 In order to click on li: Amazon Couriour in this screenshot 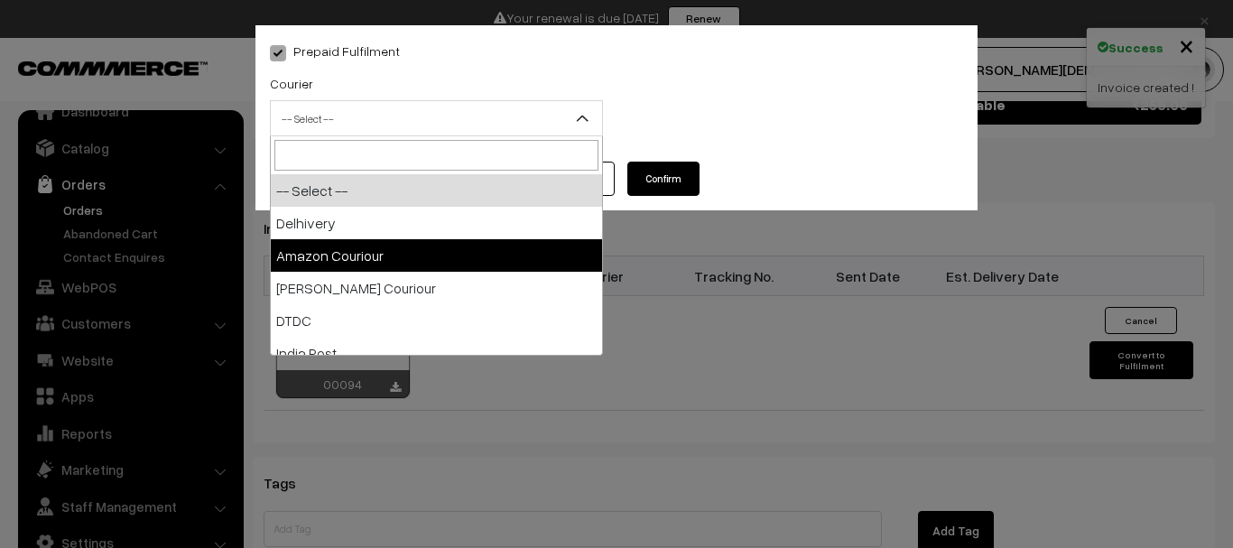, I will do `click(436, 256)`.